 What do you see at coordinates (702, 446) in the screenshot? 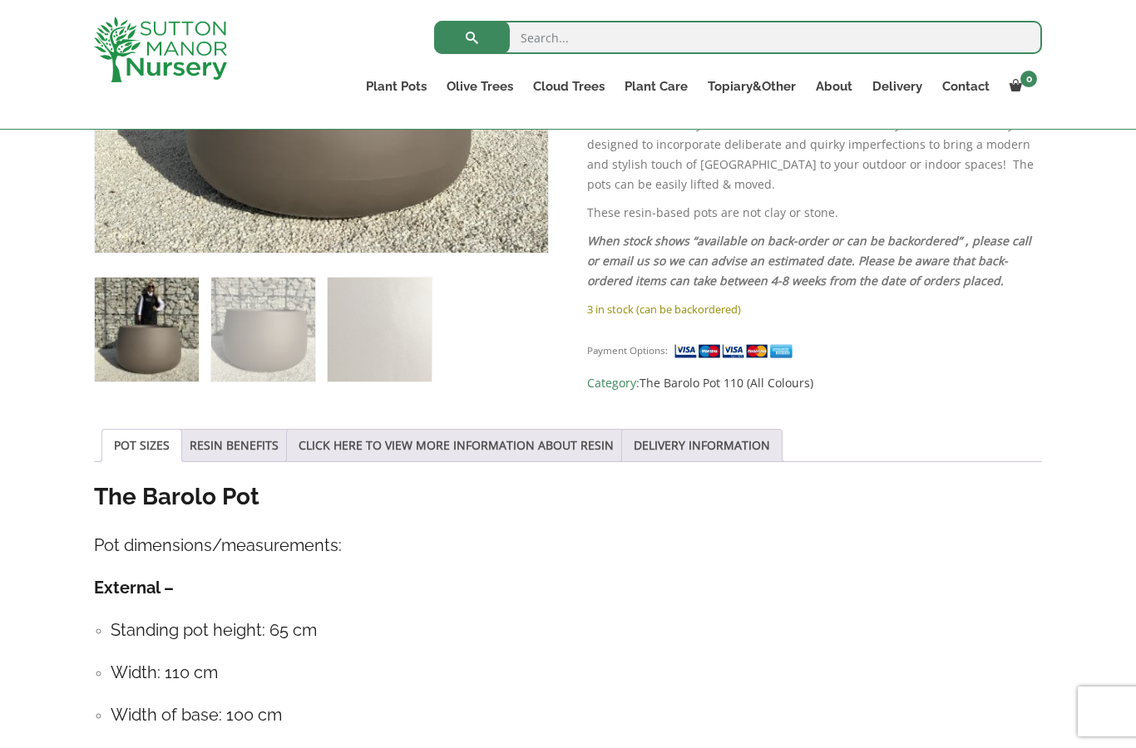
I see `a: DELIVERY INFORMATION` at bounding box center [702, 446].